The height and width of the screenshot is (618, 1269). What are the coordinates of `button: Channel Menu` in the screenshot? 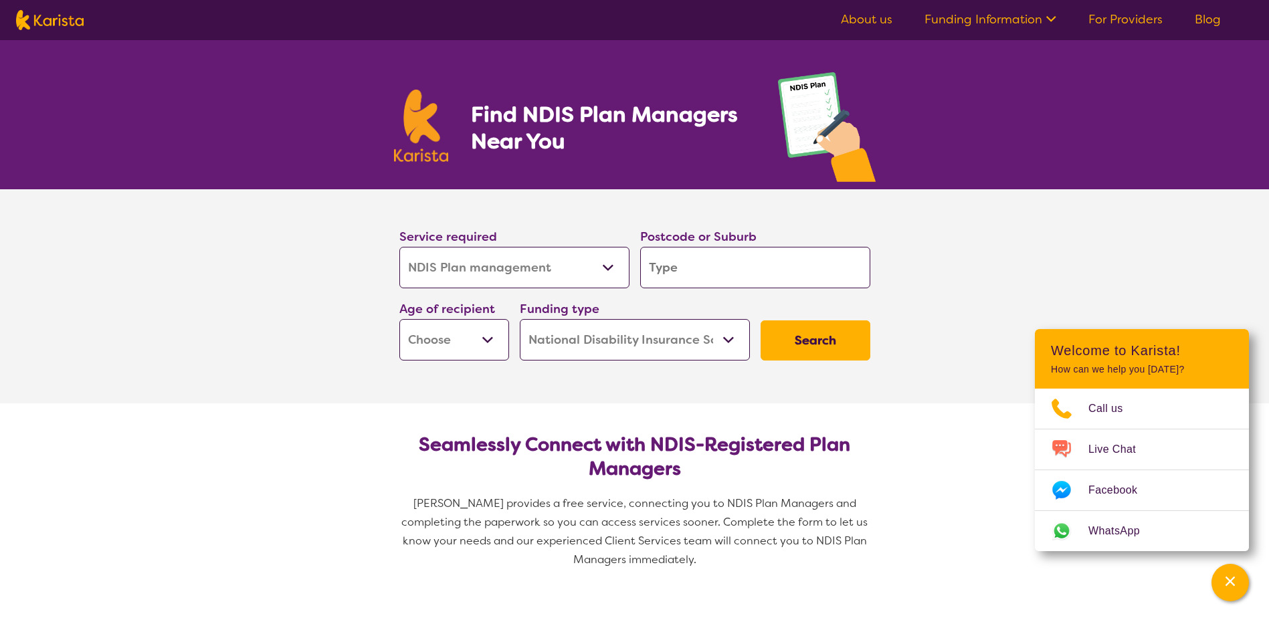 It's located at (1230, 583).